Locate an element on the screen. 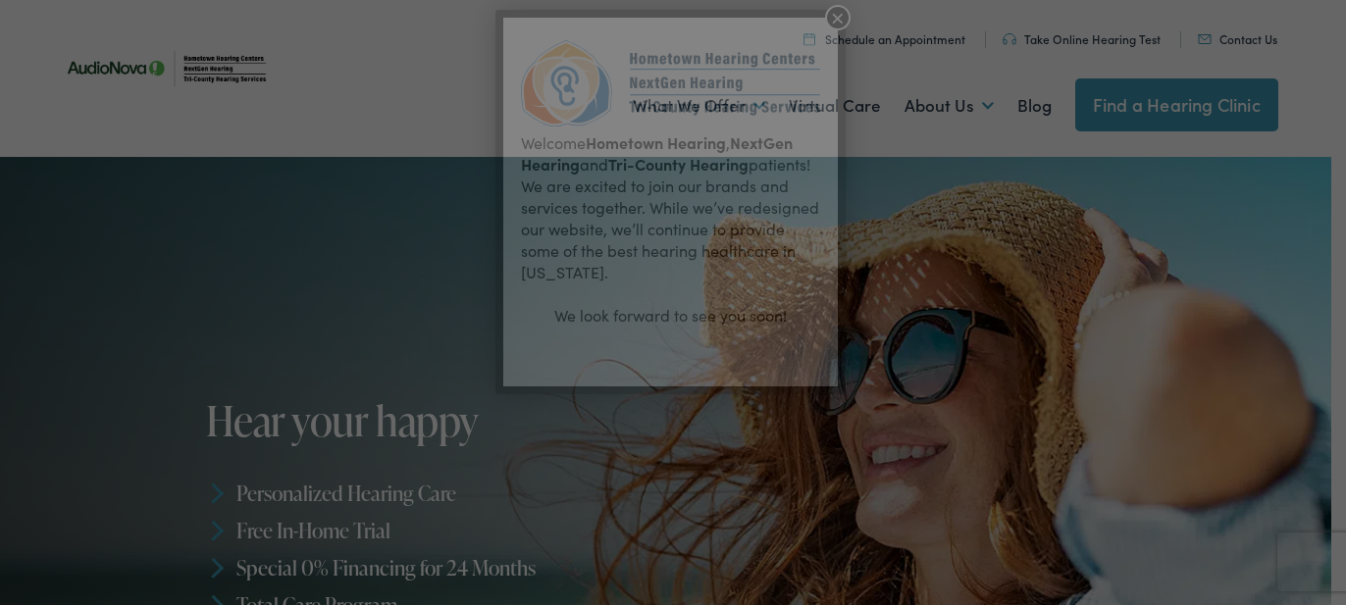 This screenshot has width=1346, height=605. b: Hometown Hearing is located at coordinates (655, 142).